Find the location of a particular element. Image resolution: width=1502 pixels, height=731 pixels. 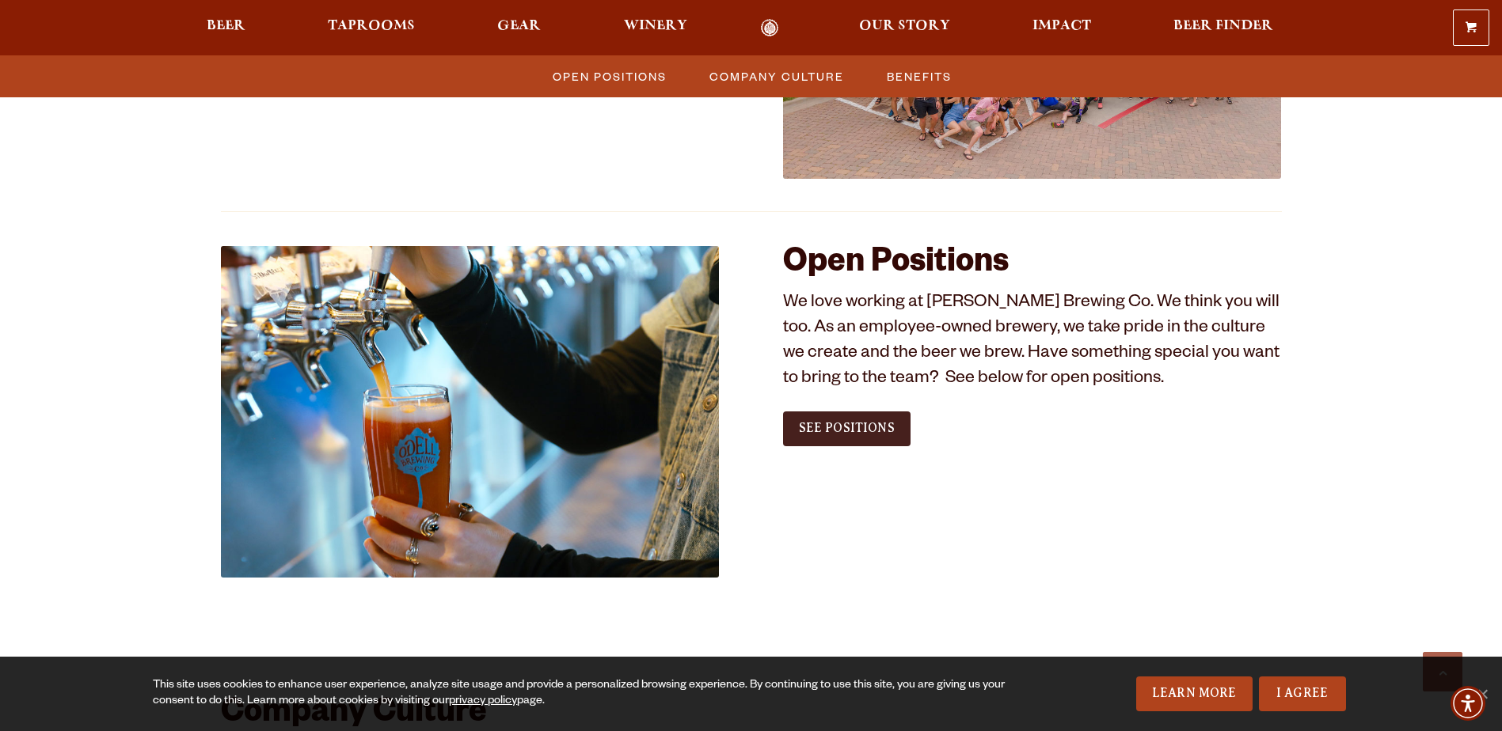

a: Open Positions is located at coordinates (609, 76).